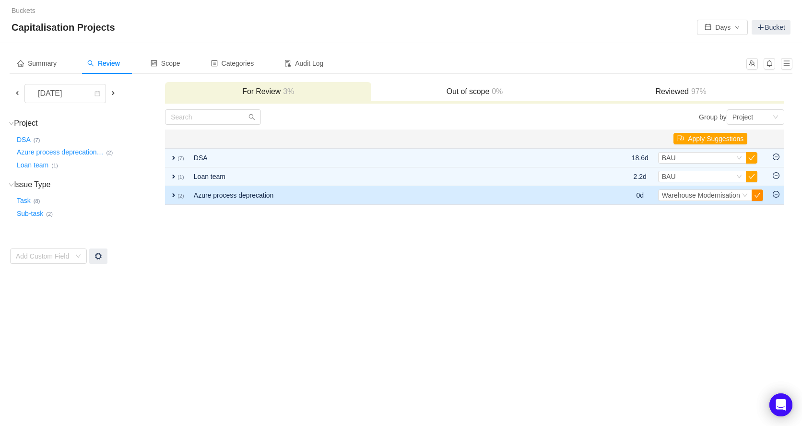 Image resolution: width=802 pixels, height=426 pixels. What do you see at coordinates (770, 64) in the screenshot?
I see `button: icon: bell` at bounding box center [770, 64].